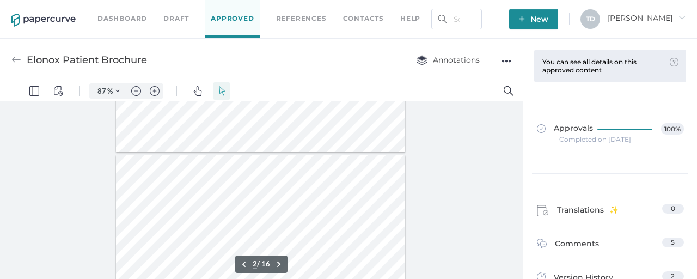 Image resolution: width=697 pixels, height=279 pixels. Describe the element at coordinates (456, 19) in the screenshot. I see `input: Search Workspace` at that location.